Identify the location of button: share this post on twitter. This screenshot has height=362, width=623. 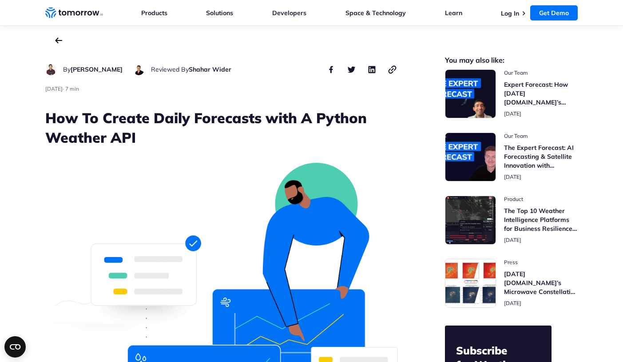
(352, 69).